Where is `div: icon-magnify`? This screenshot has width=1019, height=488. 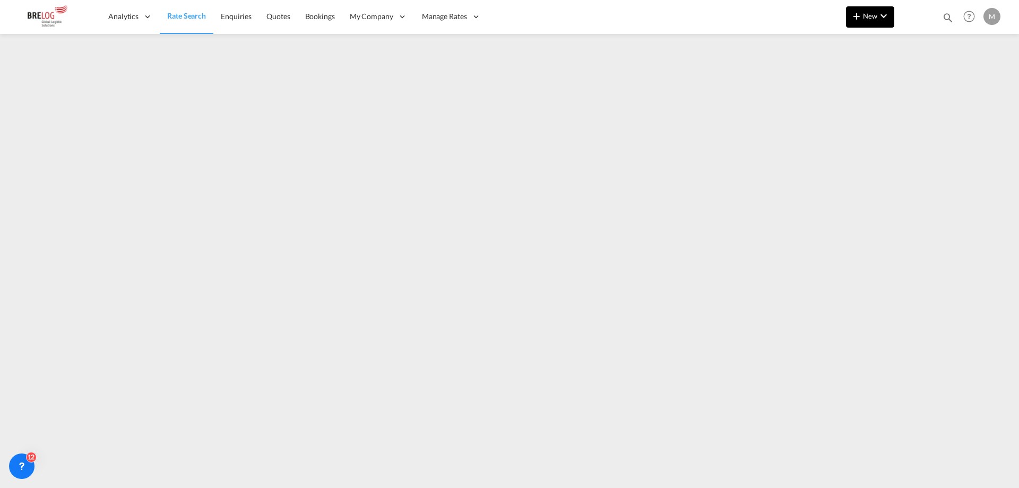 div: icon-magnify is located at coordinates (948, 20).